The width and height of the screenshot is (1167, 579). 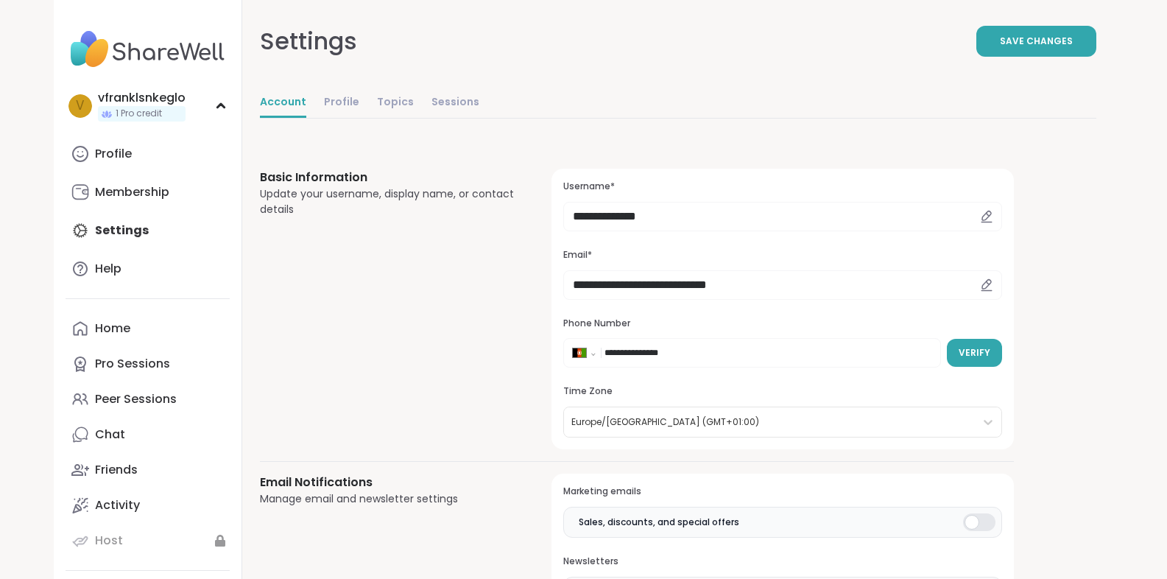 What do you see at coordinates (138, 113) in the screenshot?
I see `span: 1 Pro credit` at bounding box center [138, 113].